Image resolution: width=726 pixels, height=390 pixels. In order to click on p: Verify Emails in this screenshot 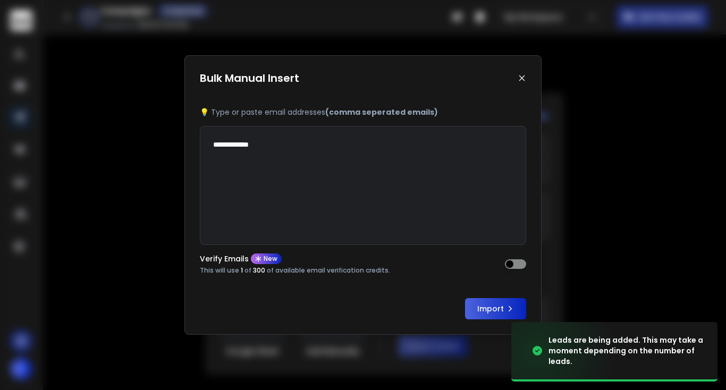, I will do `click(224, 259)`.